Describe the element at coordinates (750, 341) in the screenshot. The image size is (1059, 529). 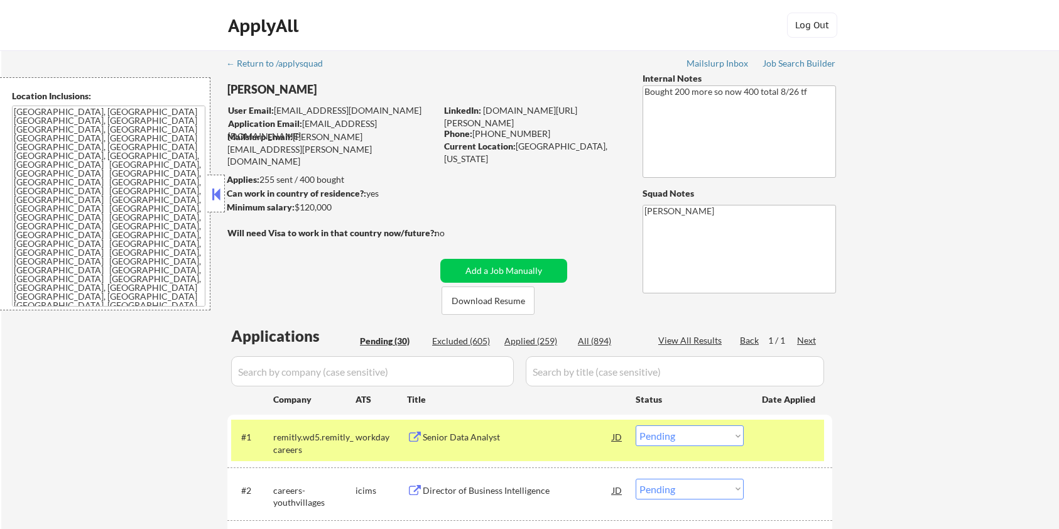
I see `div: Back` at that location.